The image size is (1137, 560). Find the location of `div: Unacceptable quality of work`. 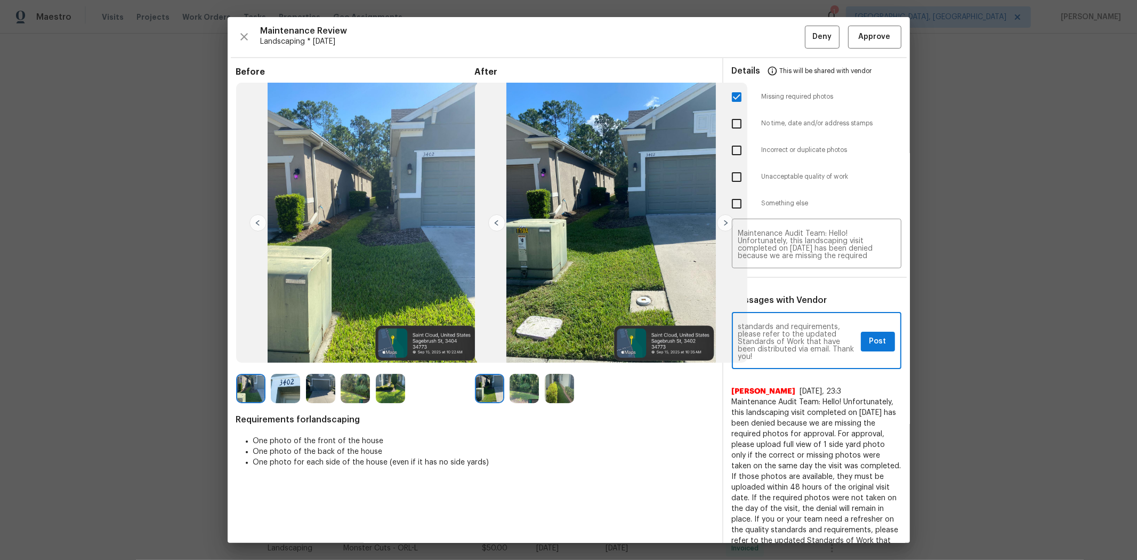

div: Unacceptable quality of work is located at coordinates (816, 177).